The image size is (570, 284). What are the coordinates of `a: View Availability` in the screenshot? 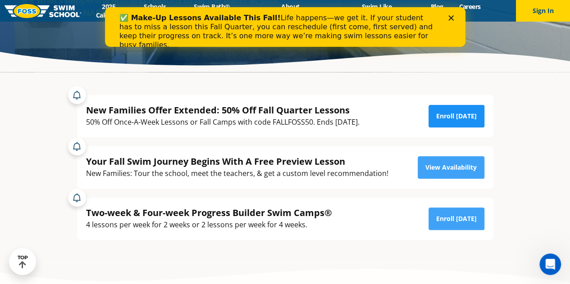 It's located at (451, 168).